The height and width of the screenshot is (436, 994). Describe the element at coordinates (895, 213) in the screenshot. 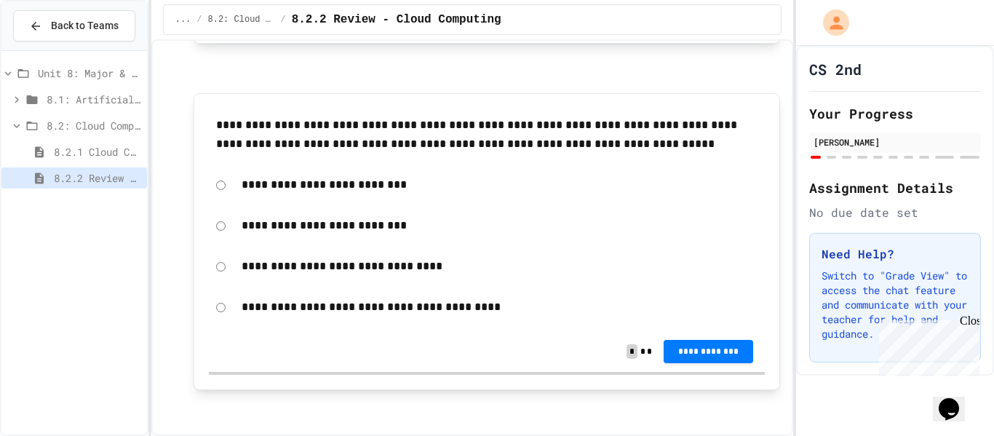

I see `div: No due date set` at that location.